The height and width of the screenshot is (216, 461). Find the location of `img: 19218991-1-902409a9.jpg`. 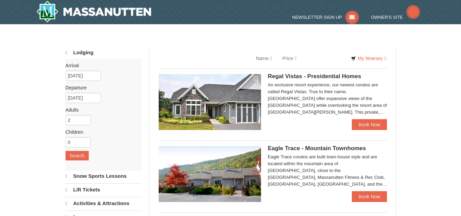

img: 19218991-1-902409a9.jpg is located at coordinates (210, 102).